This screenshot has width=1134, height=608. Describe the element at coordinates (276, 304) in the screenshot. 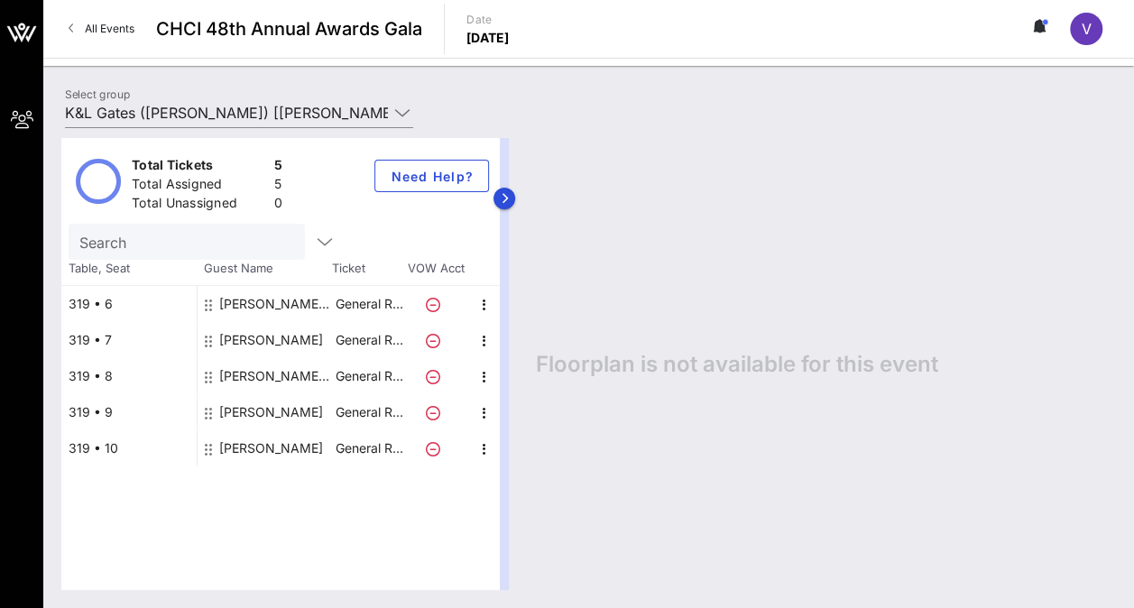

I see `div: Liz Van Every` at that location.